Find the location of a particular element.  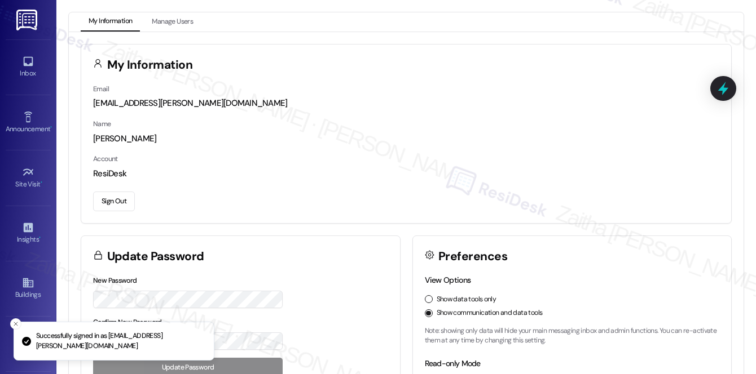

div: ResiDesk is located at coordinates (406, 174).